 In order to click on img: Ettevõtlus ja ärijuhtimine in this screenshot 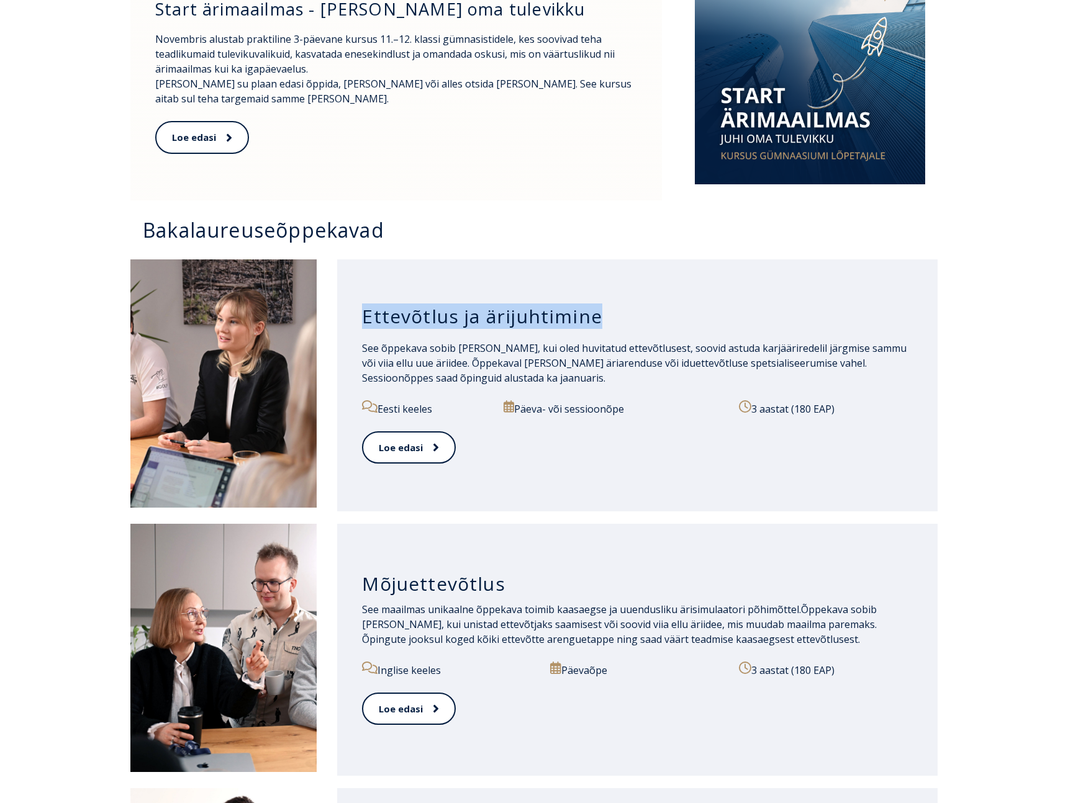, I will do `click(223, 384)`.